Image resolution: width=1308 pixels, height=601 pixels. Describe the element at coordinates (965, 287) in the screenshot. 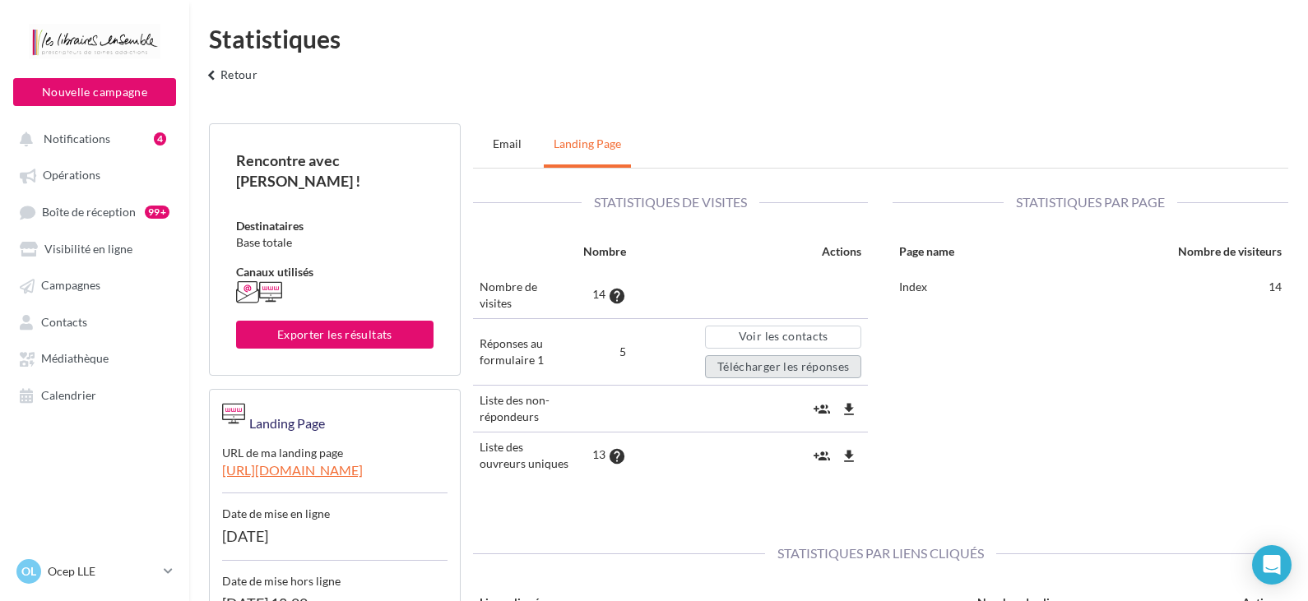

I see `td: Index` at that location.